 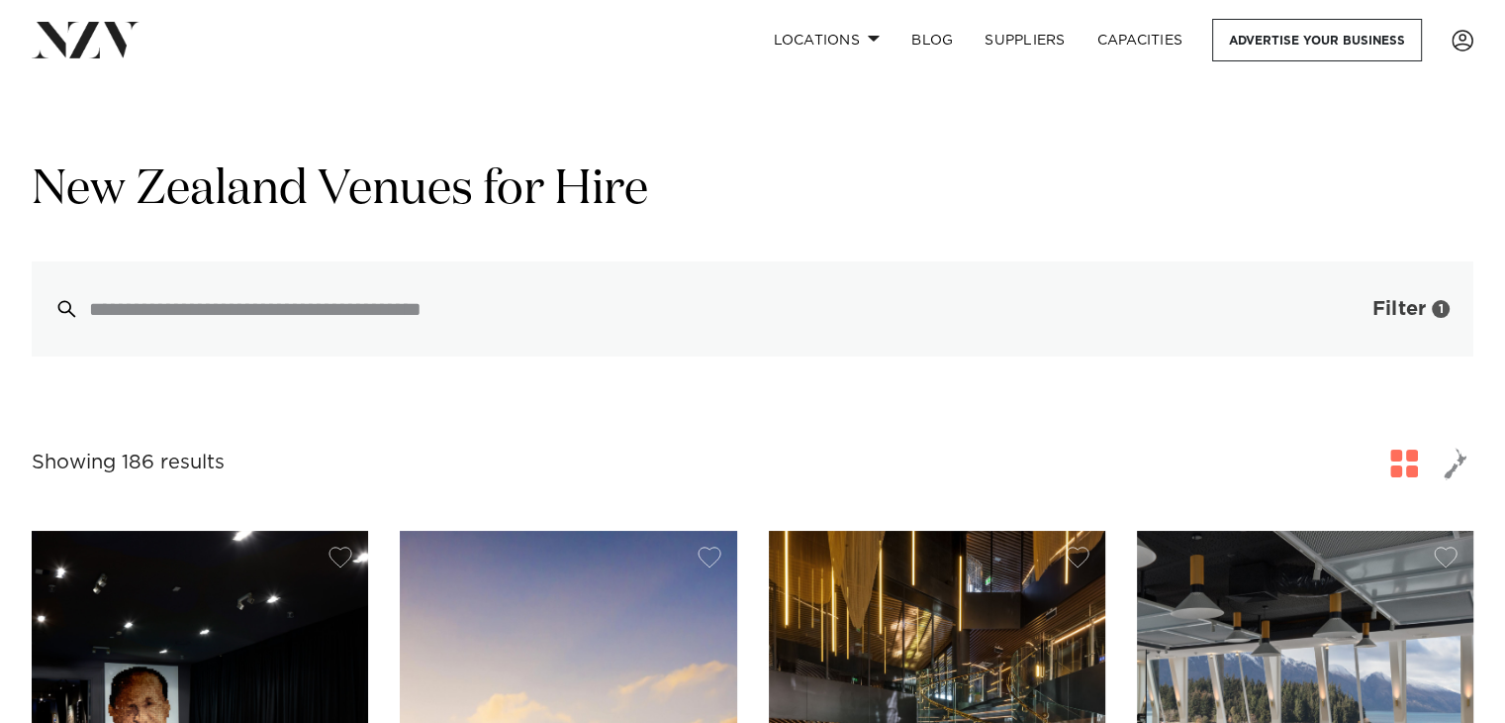 I want to click on h1: New Zealand Venues for Hire, so click(x=752, y=190).